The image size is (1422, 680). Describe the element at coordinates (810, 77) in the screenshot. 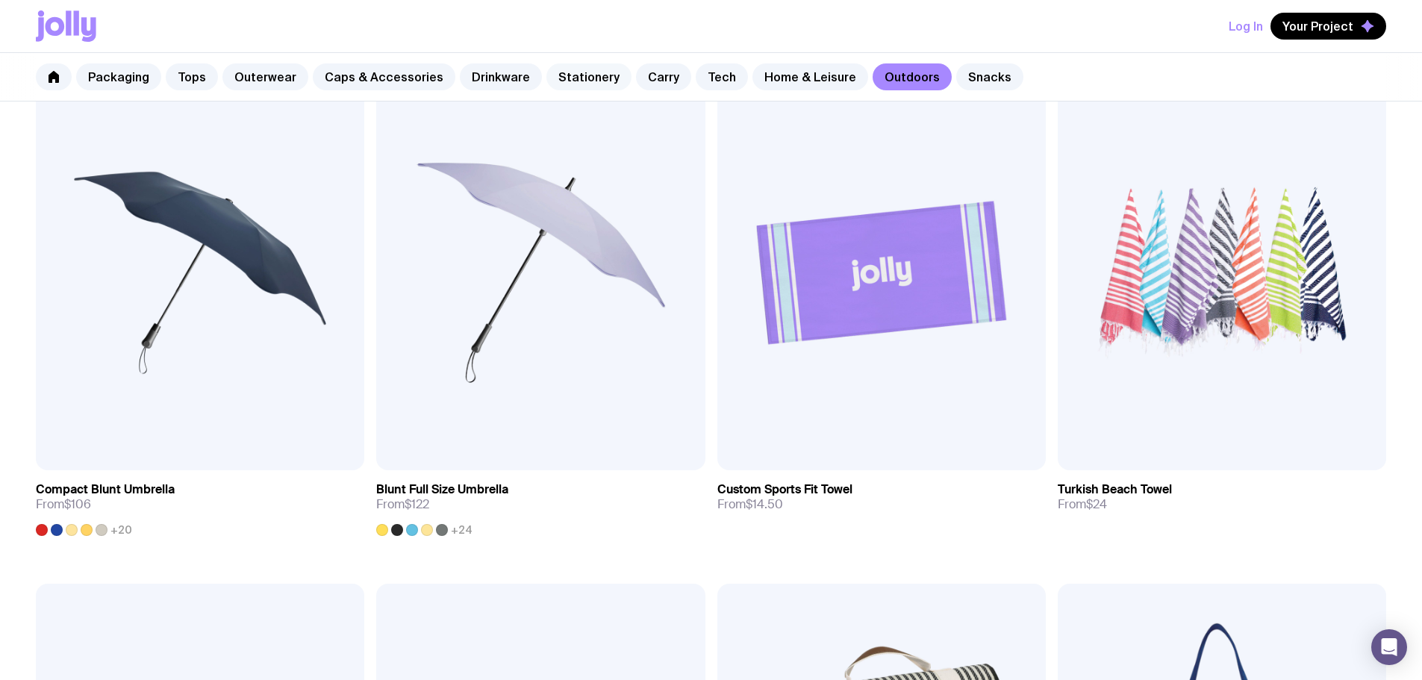

I see `a: Home & Leisure` at that location.